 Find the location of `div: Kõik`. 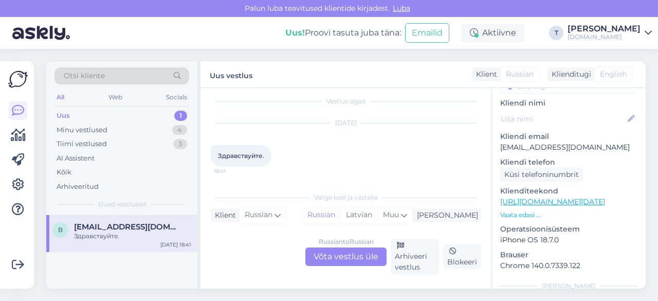

div: Kõik is located at coordinates (64, 172).